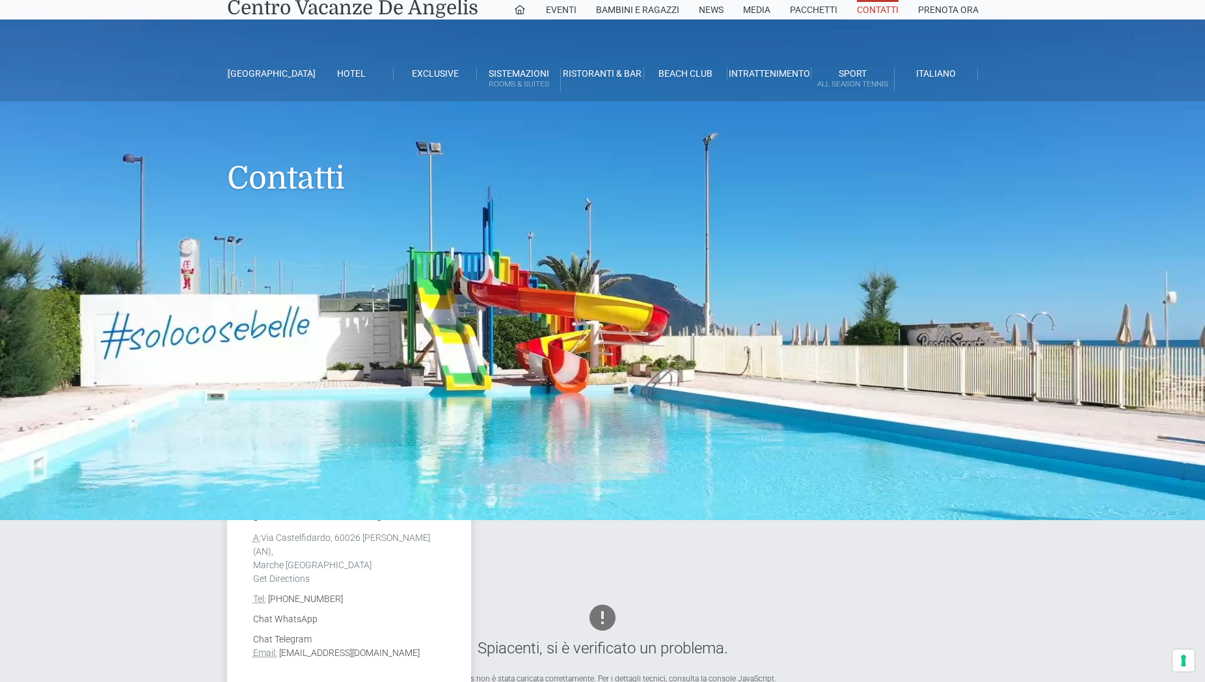  I want to click on a: Intrattenimento, so click(769, 74).